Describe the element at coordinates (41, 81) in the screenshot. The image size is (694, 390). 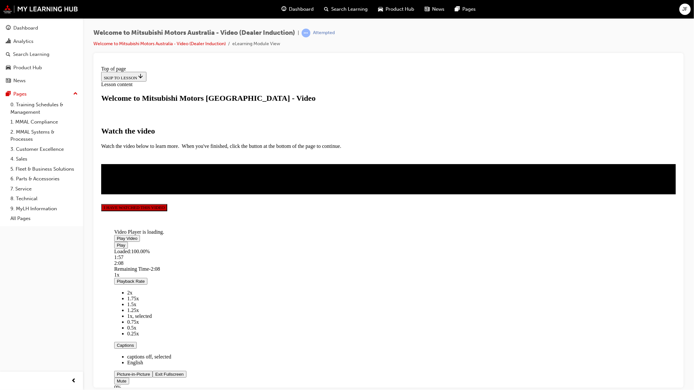
I see `a: News` at that location.